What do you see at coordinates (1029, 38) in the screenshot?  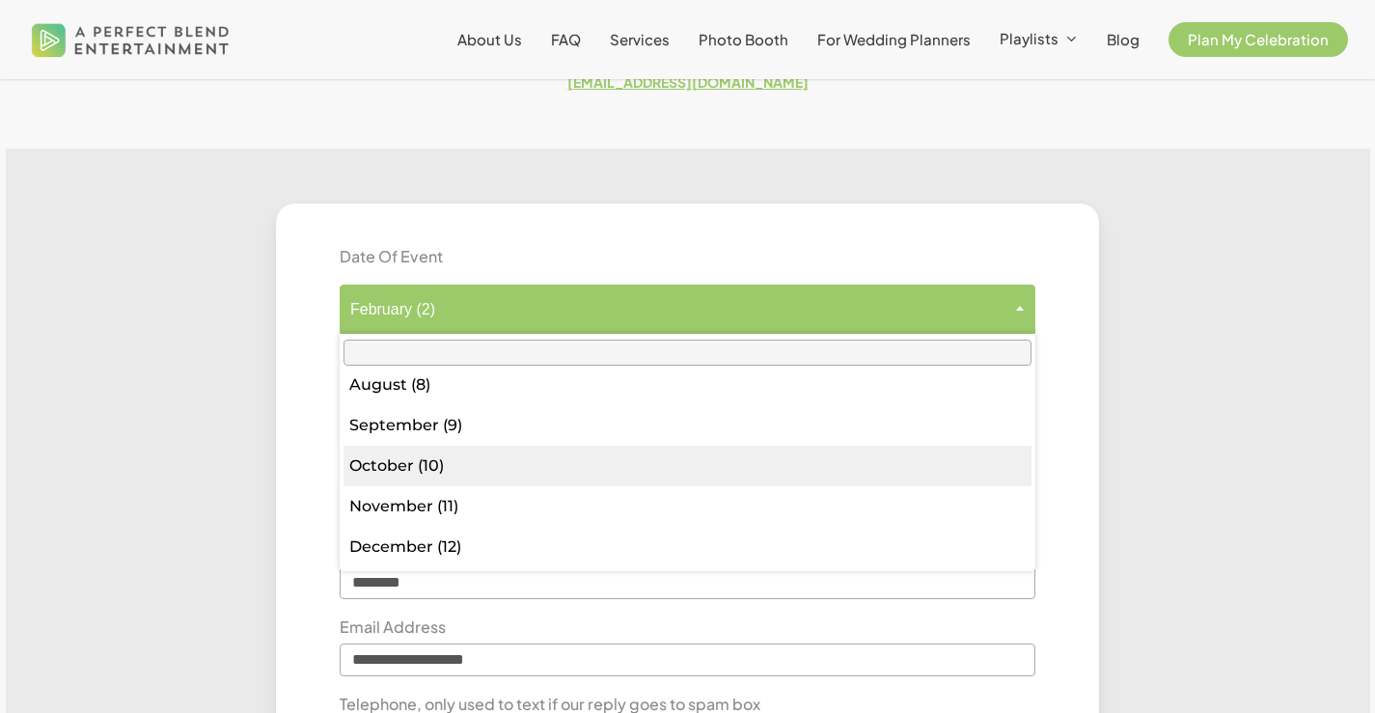 I see `span: Playlists` at bounding box center [1029, 38].